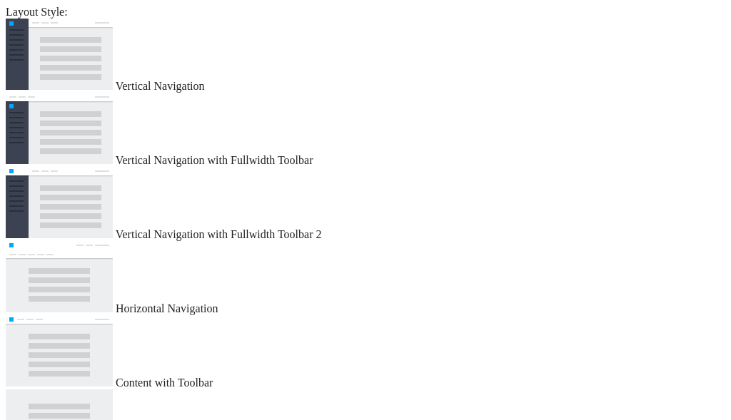 This screenshot has width=731, height=420. Describe the element at coordinates (59, 128) in the screenshot. I see `img: vertical-nav-with-full-toolbar.jpg` at that location.